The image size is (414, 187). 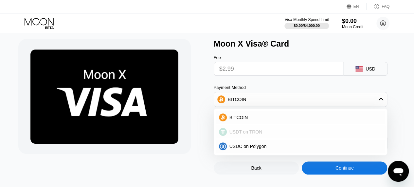 I want to click on div: $0.00, so click(x=353, y=21).